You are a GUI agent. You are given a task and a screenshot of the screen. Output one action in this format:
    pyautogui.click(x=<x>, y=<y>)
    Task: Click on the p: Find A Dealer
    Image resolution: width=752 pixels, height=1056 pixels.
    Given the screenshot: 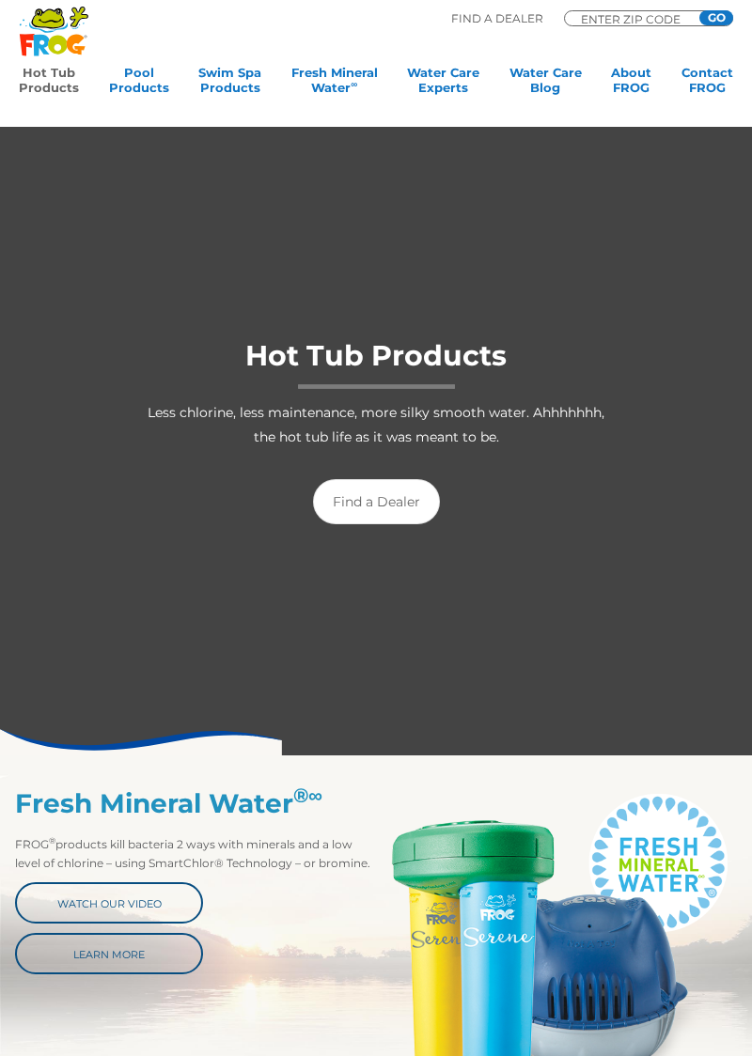 What is the action you would take?
    pyautogui.click(x=497, y=19)
    